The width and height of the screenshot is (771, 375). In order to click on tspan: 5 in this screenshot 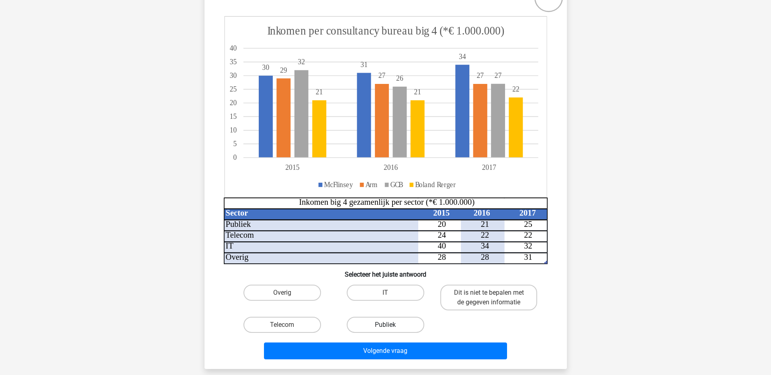, I will do `click(235, 144)`.